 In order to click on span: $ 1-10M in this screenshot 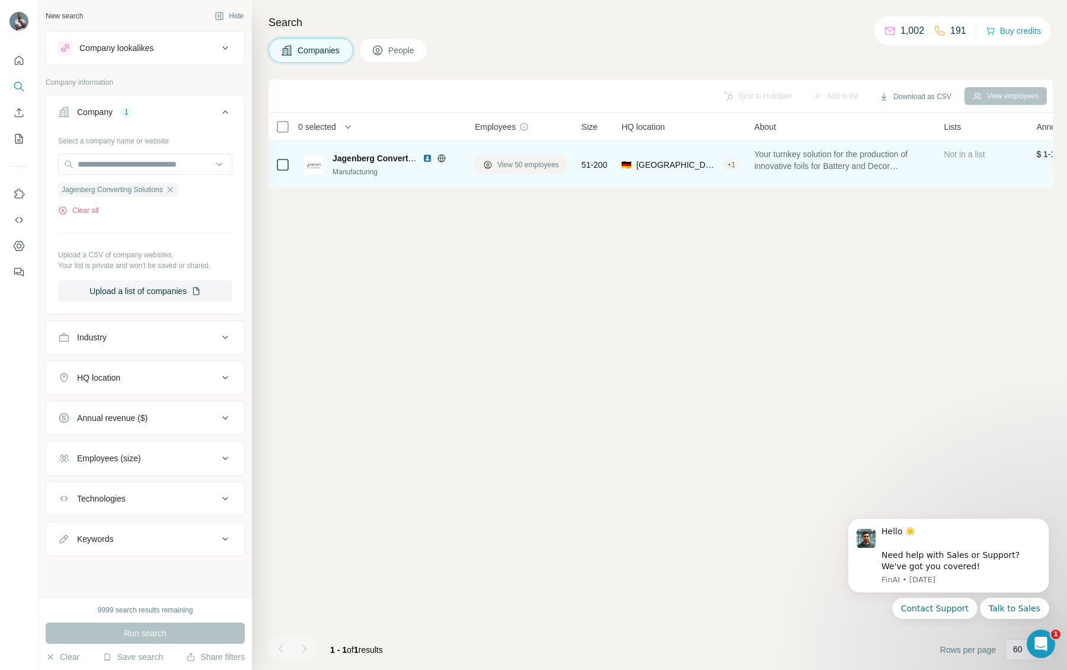, I will do `click(1051, 154)`.